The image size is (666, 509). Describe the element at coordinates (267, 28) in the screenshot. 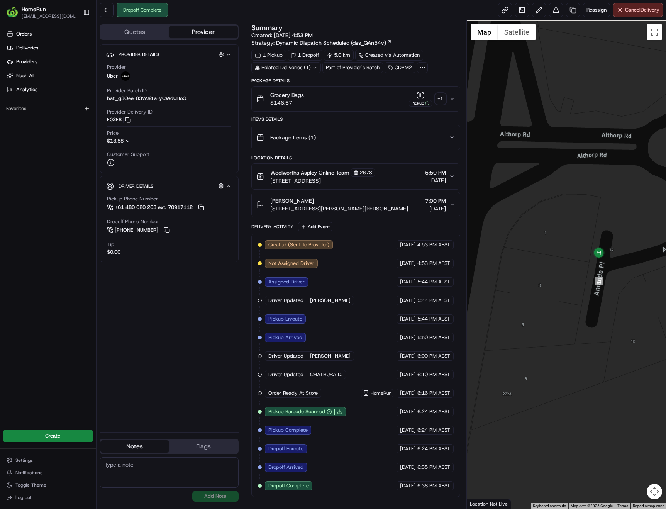

I see `h3: Summary` at that location.